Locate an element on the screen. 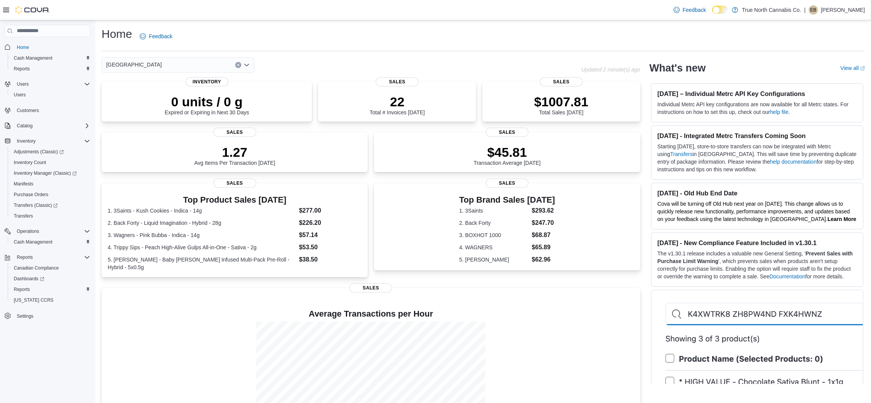 The height and width of the screenshot is (403, 871). a: Settings is located at coordinates (25, 316).